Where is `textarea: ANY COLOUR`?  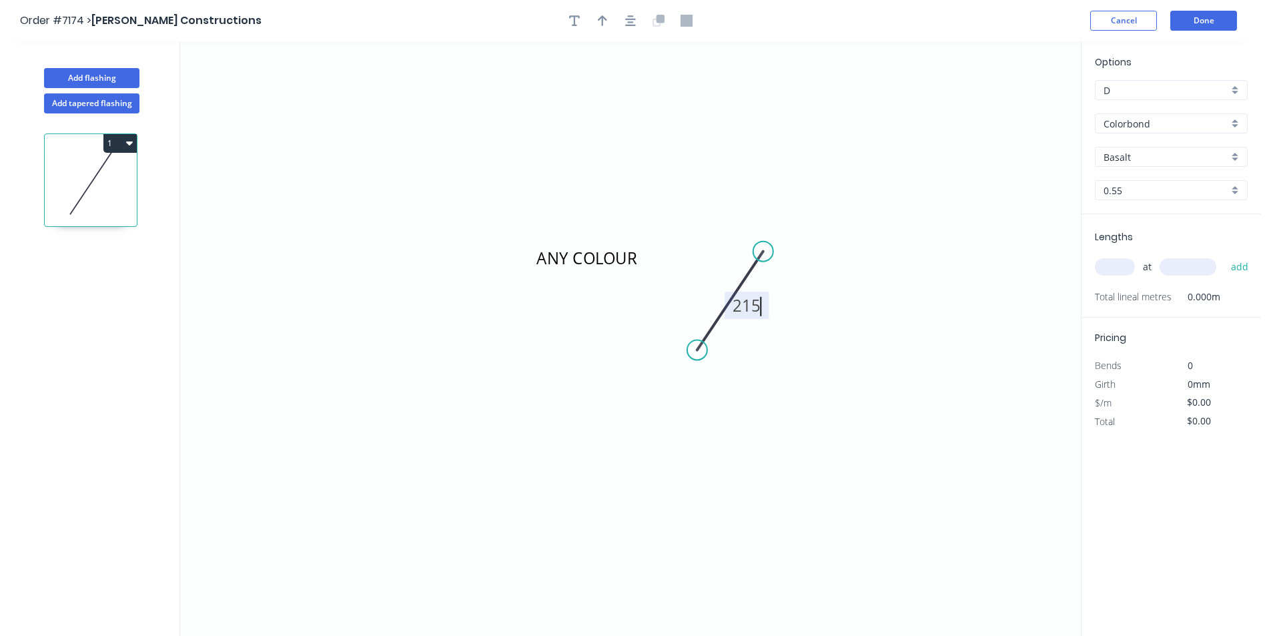
textarea: ANY COLOUR is located at coordinates (588, 269).